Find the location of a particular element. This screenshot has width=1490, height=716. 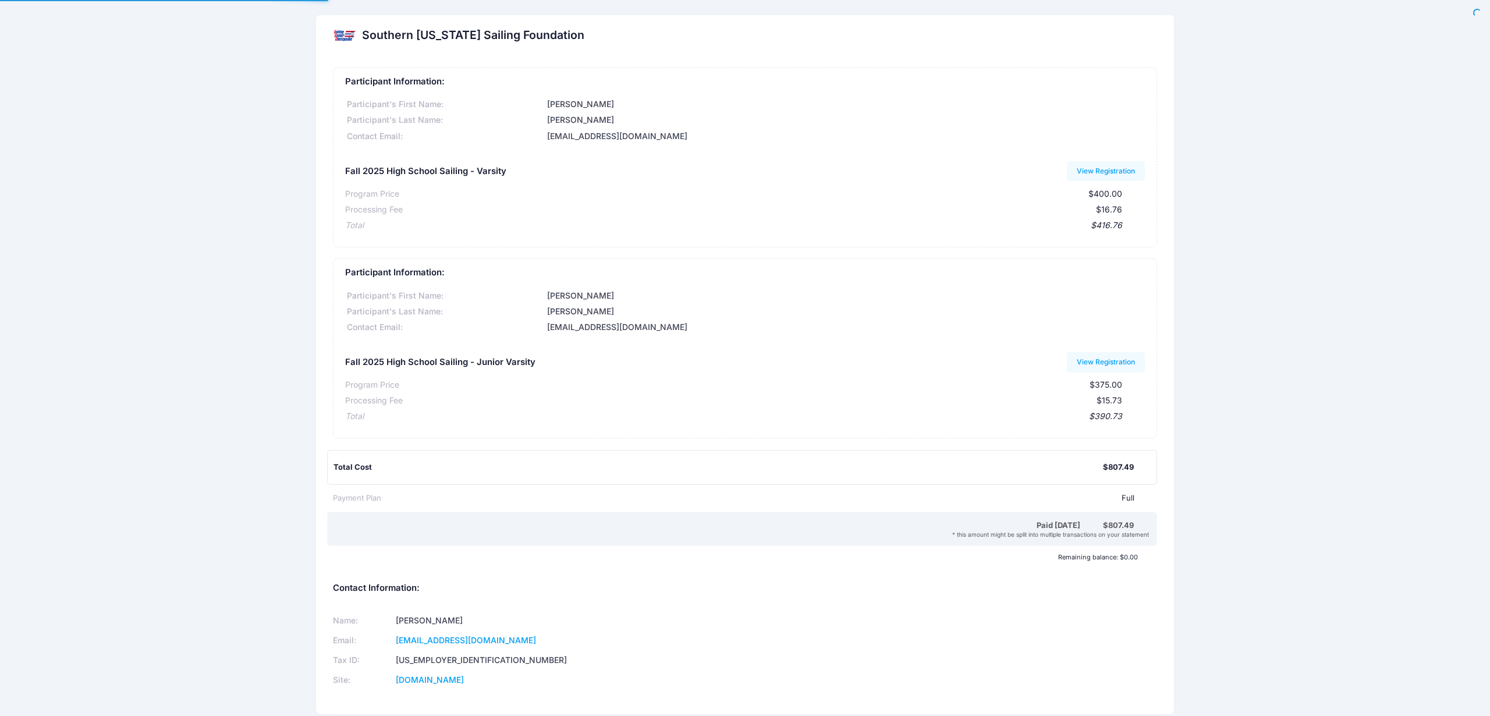

h5: Fall 2025 High School Sailing - Varsity is located at coordinates (425, 172).